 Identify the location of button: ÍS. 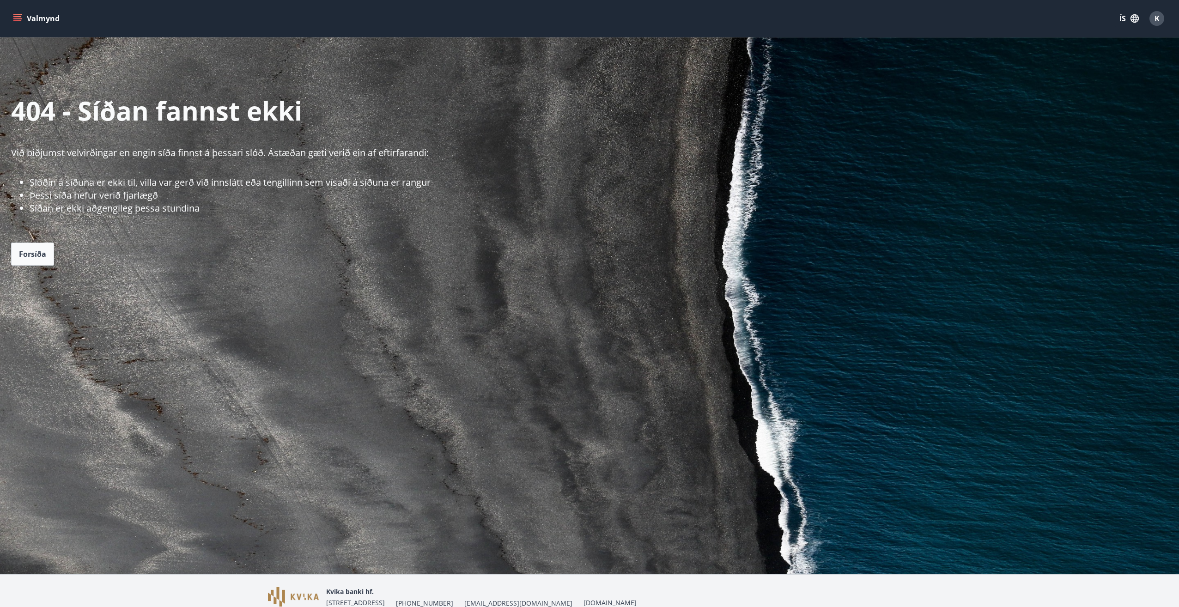
(1129, 18).